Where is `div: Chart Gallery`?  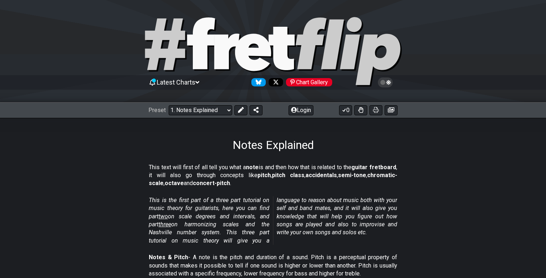 div: Chart Gallery is located at coordinates (309, 82).